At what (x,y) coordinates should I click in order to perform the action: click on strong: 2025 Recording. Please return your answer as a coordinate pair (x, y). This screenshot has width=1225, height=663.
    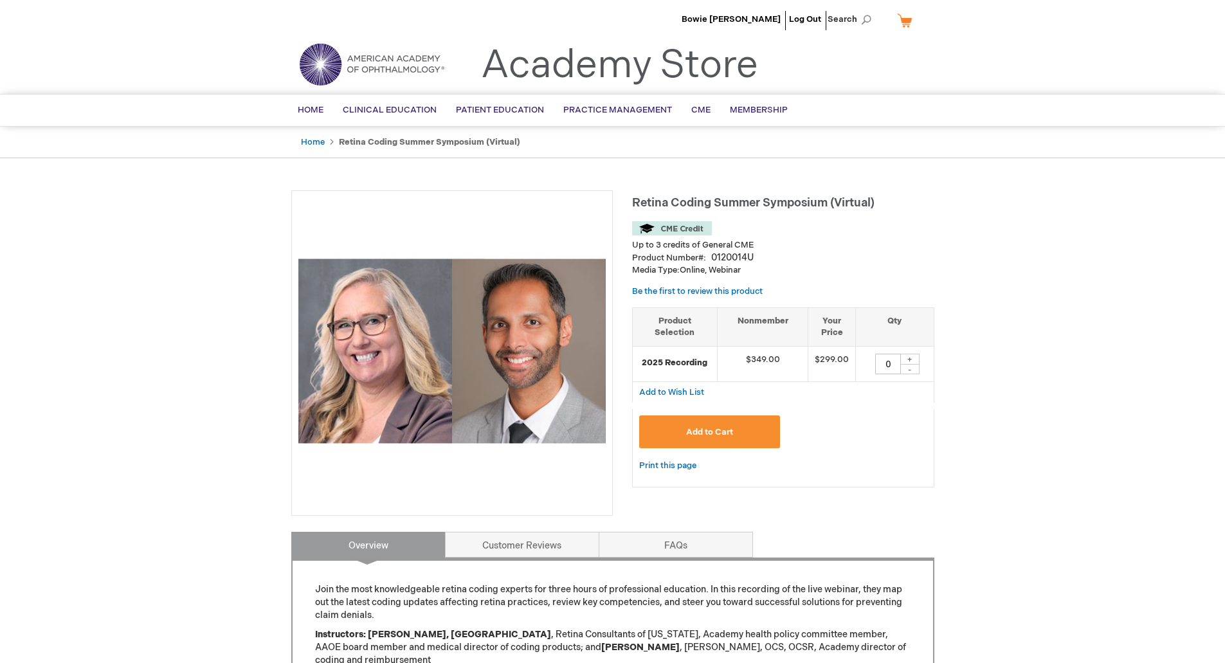
    Looking at the image, I should click on (675, 363).